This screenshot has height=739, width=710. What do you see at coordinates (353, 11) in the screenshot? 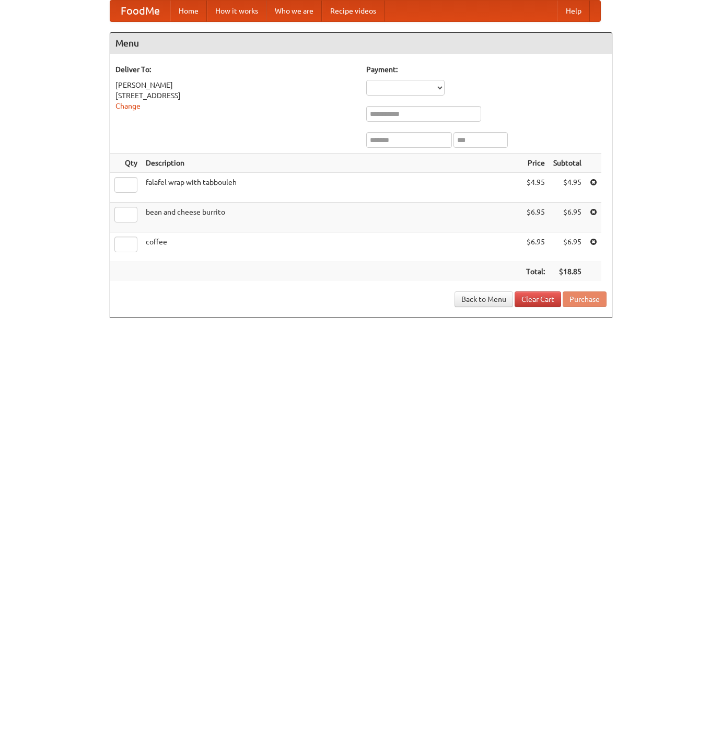
I see `a: Recipe videos` at bounding box center [353, 11].